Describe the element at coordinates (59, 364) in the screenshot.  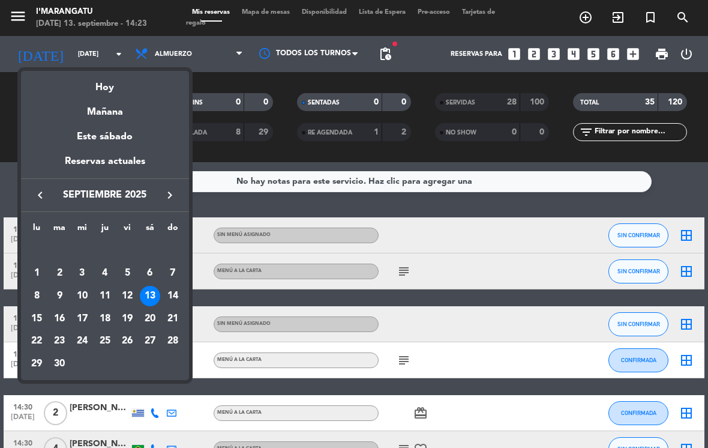
I see `td: 30 de septiembre de 2025` at that location.